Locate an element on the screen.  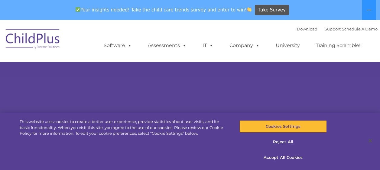
a: IT is located at coordinates (208, 46).